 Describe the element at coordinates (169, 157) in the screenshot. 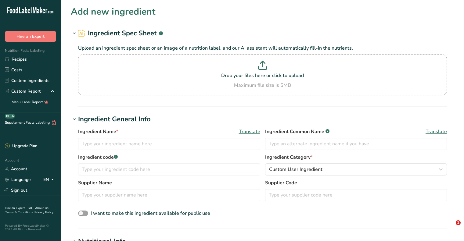

I see `label: Ingredient code` at that location.